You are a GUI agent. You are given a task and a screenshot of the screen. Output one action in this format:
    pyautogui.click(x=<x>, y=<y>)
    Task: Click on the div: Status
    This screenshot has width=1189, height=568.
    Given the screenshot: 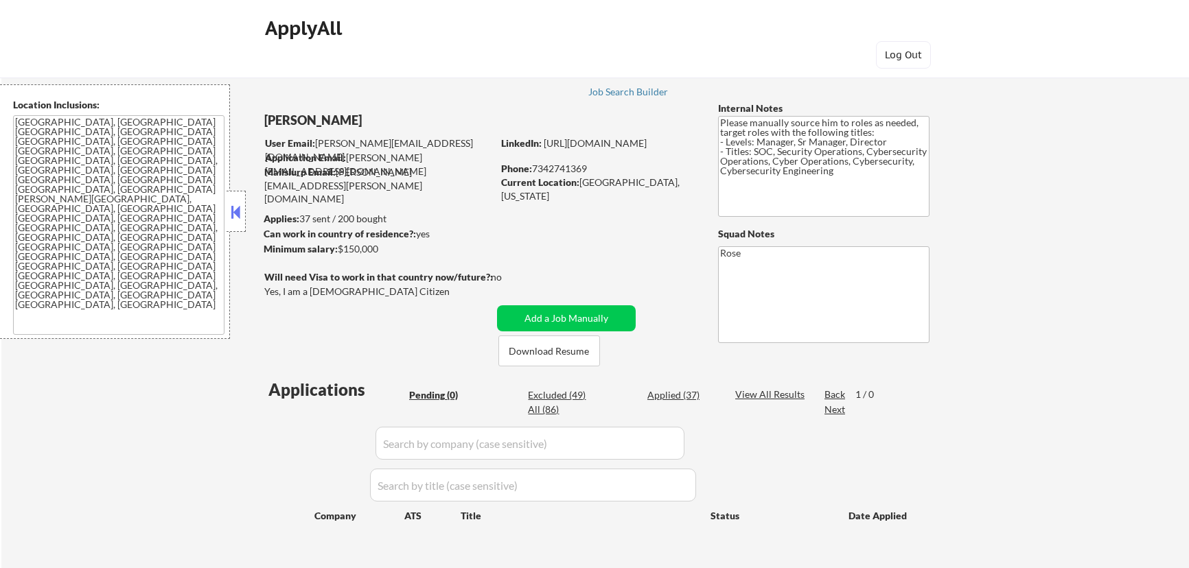 What is the action you would take?
    pyautogui.click(x=769, y=515)
    